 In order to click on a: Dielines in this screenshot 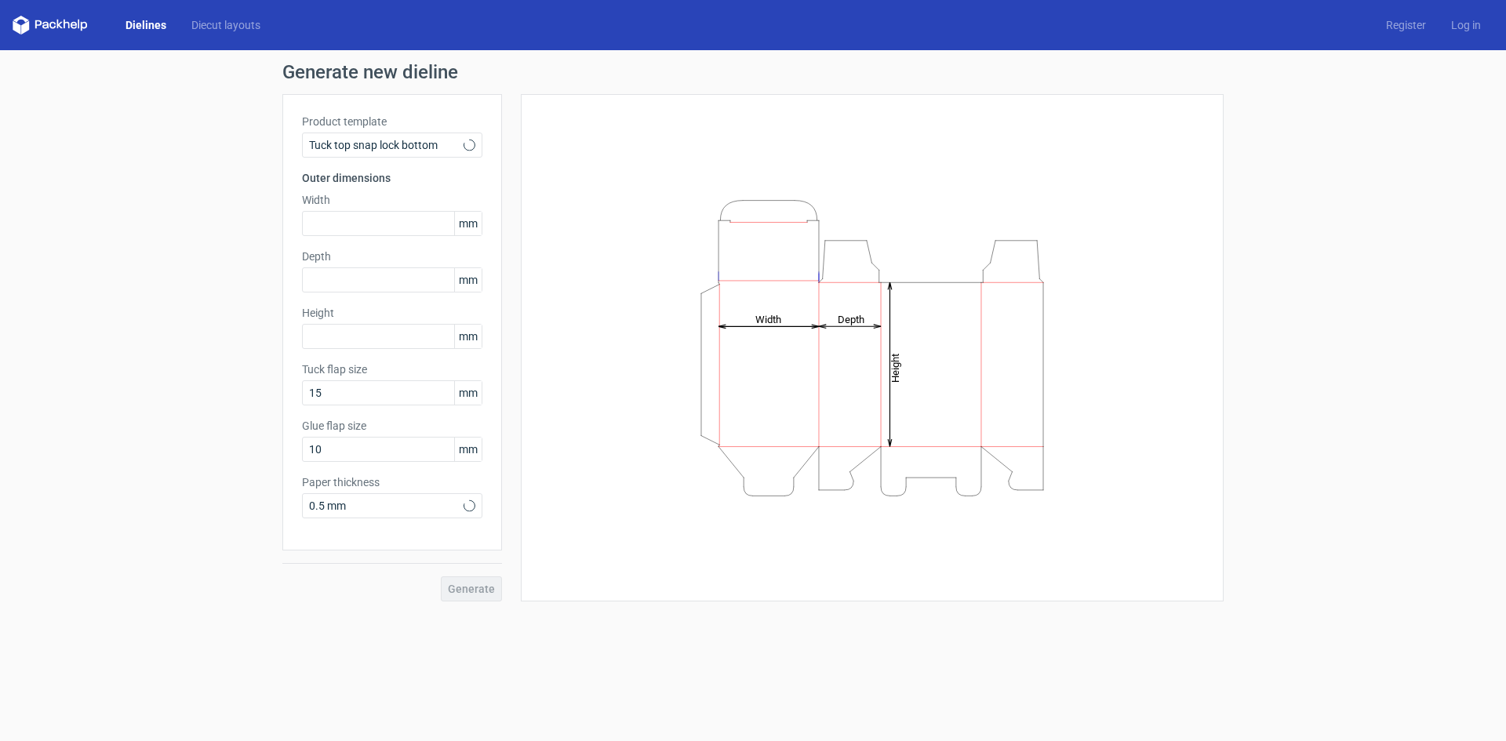, I will do `click(146, 25)`.